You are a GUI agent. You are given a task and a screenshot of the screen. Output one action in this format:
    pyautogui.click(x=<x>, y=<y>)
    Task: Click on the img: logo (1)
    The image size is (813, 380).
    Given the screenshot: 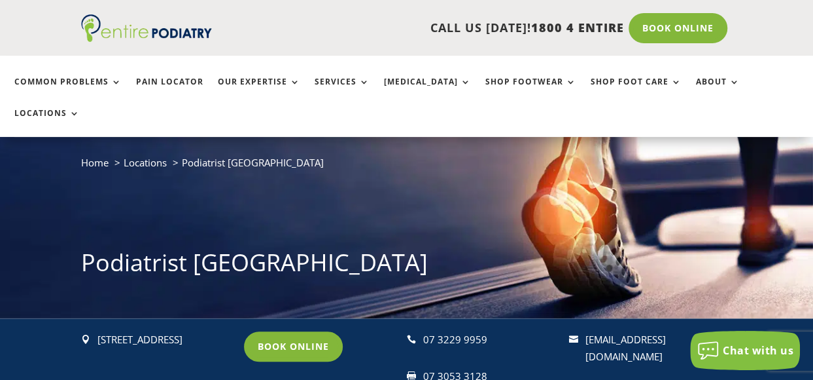 What is the action you would take?
    pyautogui.click(x=147, y=28)
    